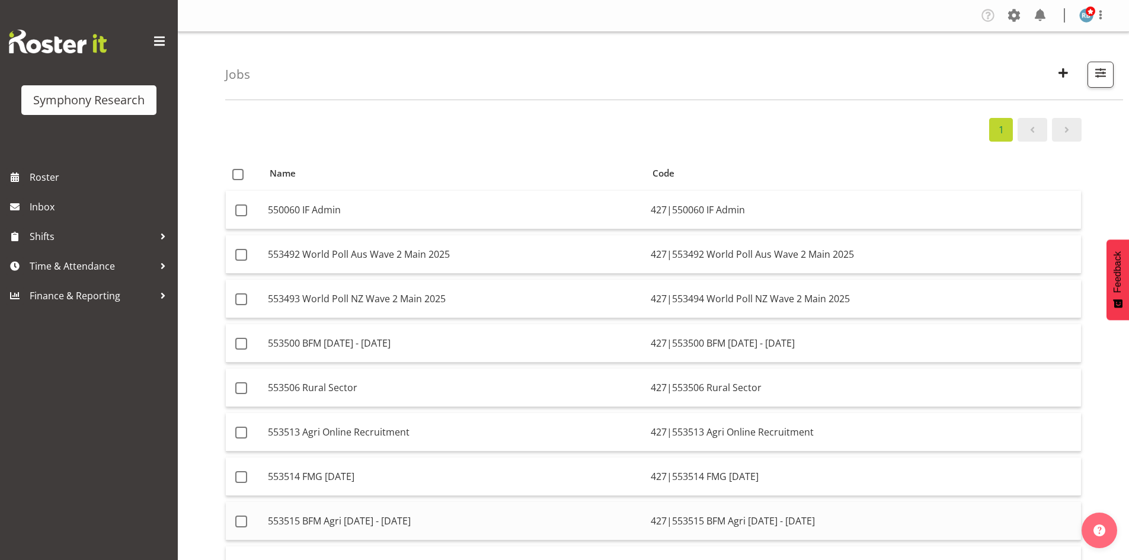  What do you see at coordinates (1099, 530) in the screenshot?
I see `img: help-xxl-2.png` at bounding box center [1099, 530].